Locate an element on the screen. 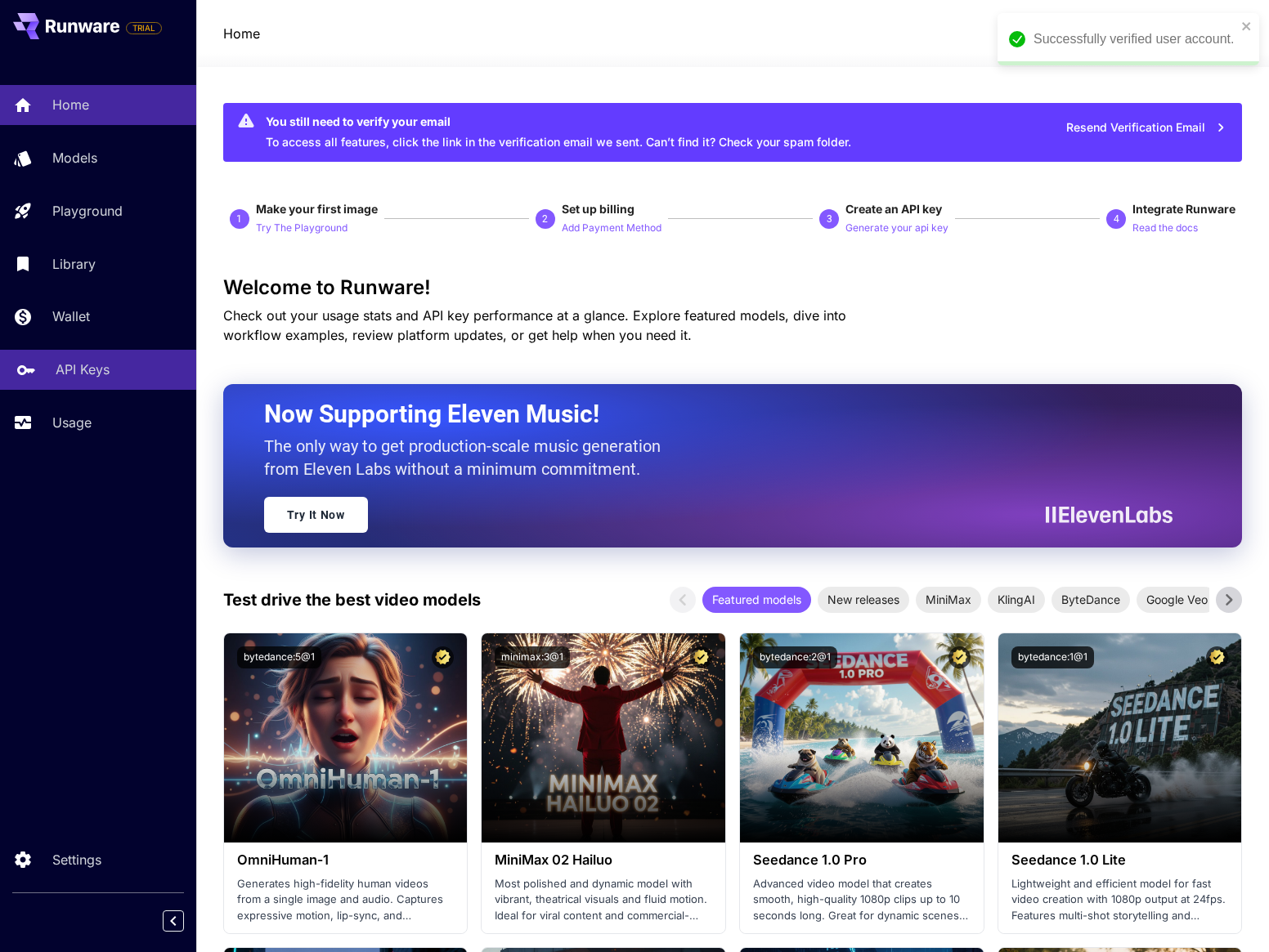 The width and height of the screenshot is (1269, 952). p: Settings is located at coordinates (77, 860).